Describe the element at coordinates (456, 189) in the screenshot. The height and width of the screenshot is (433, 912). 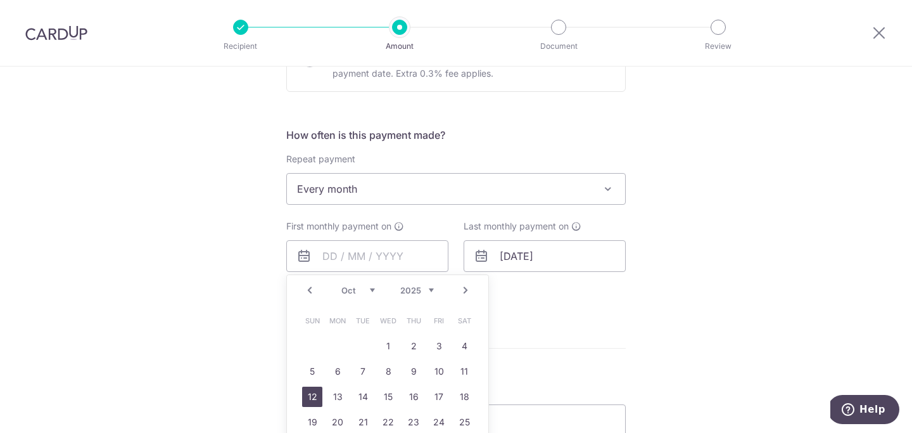
I see `span: Every month` at that location.